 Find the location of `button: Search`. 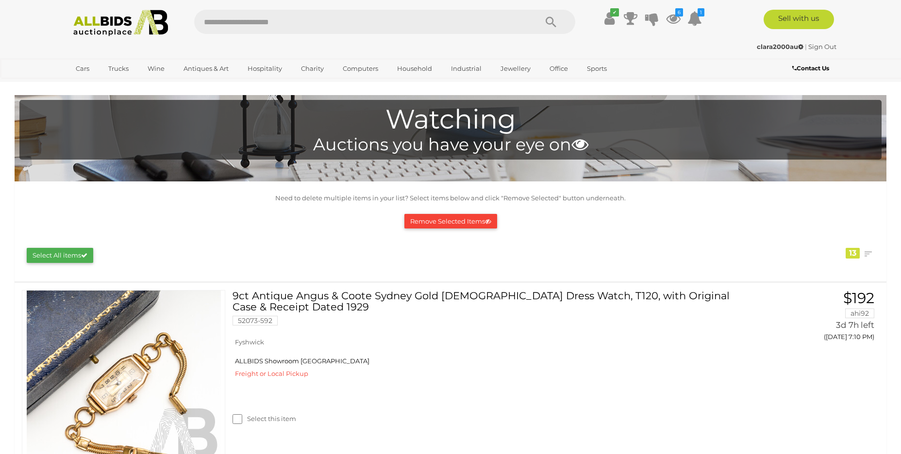

button: Search is located at coordinates (551, 22).